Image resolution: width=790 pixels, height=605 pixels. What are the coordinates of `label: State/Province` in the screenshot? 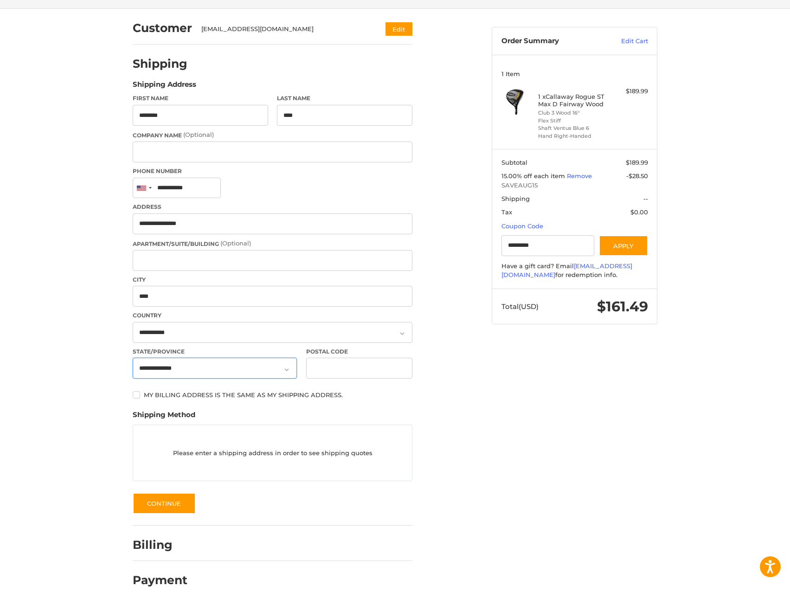 It's located at (215, 352).